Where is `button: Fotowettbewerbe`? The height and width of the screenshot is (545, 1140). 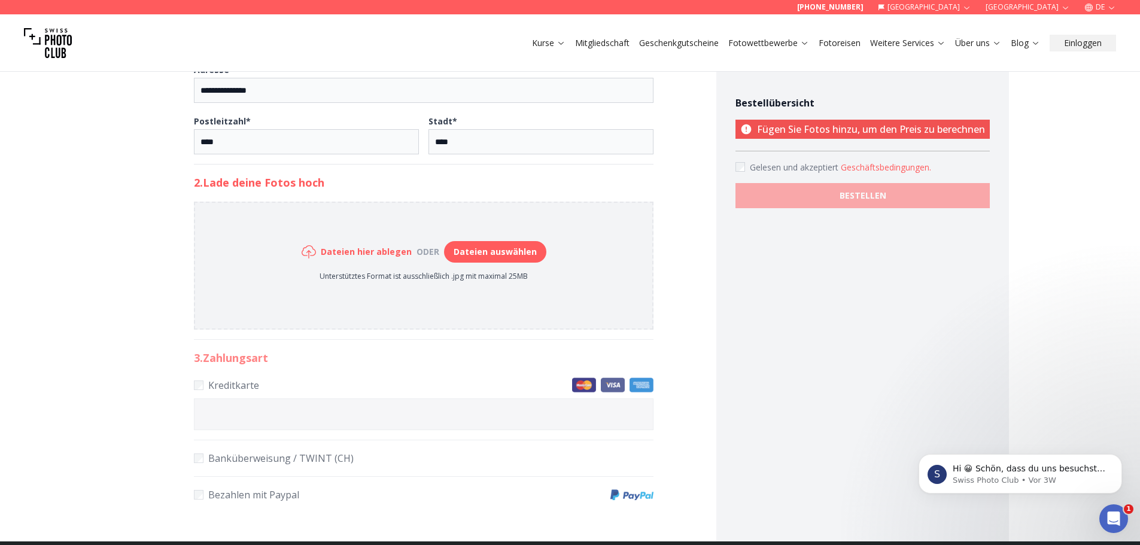 button: Fotowettbewerbe is located at coordinates (769, 43).